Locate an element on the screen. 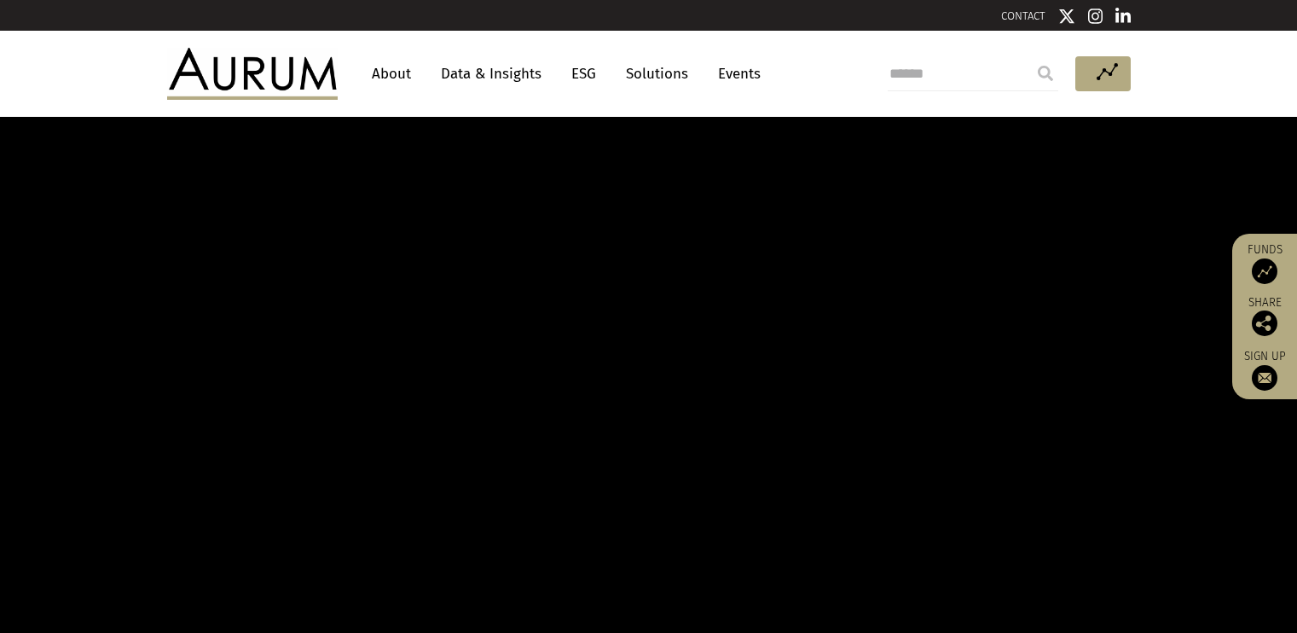 This screenshot has height=633, width=1297. img: Linkedin icon is located at coordinates (1123, 16).